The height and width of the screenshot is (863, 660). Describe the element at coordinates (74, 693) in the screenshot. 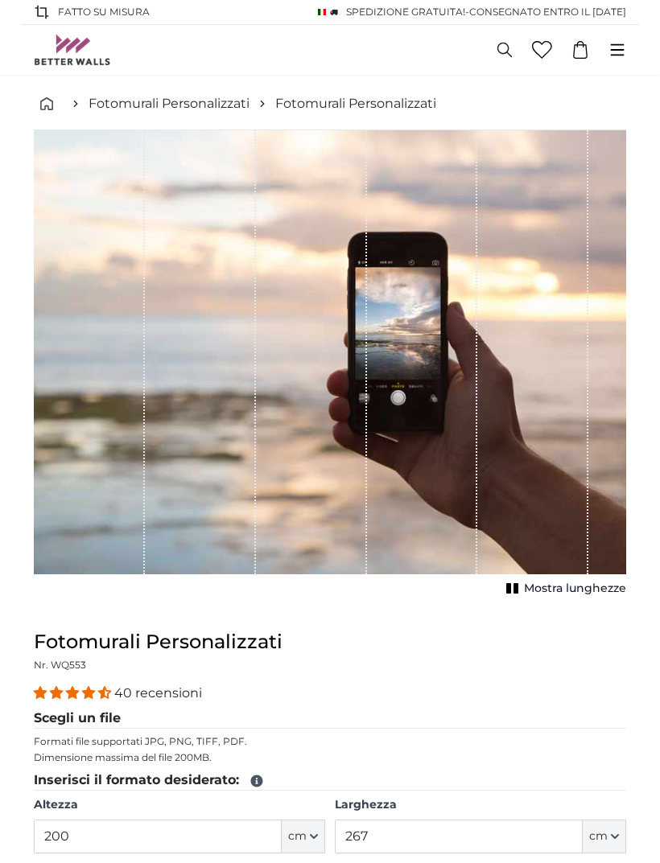

I see `span: 4.38 stars` at that location.